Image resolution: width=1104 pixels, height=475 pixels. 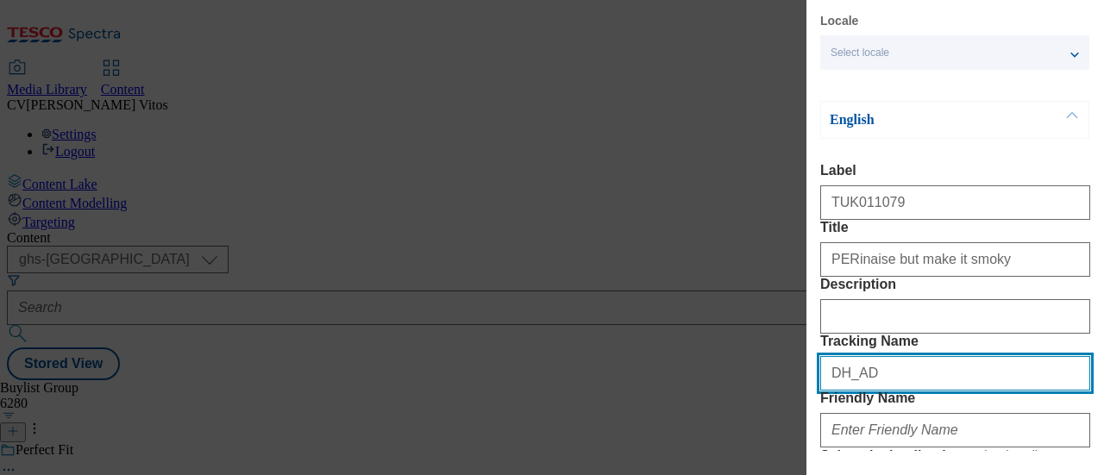 I want to click on label: Label, so click(x=955, y=171).